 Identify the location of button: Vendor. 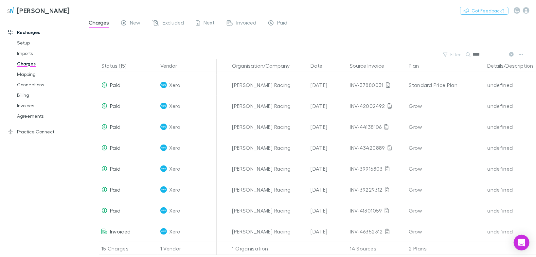
(173, 66).